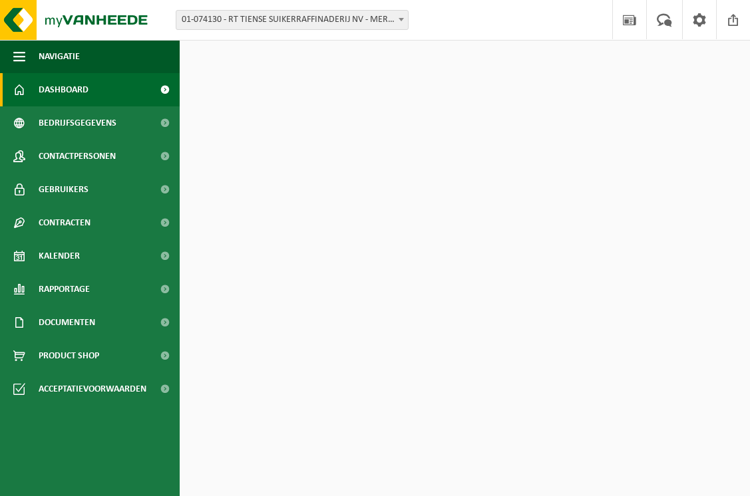 The height and width of the screenshot is (496, 750). Describe the element at coordinates (59, 256) in the screenshot. I see `span: Kalender` at that location.